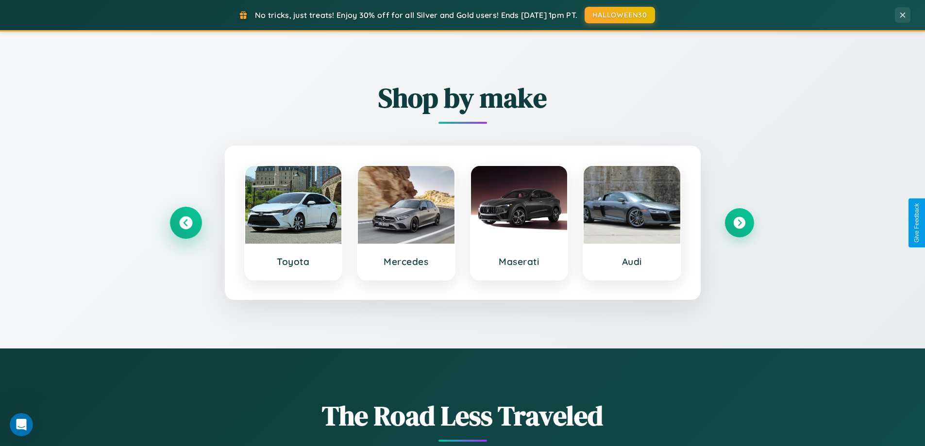 The height and width of the screenshot is (446, 925). I want to click on h3: Mercedes, so click(406, 262).